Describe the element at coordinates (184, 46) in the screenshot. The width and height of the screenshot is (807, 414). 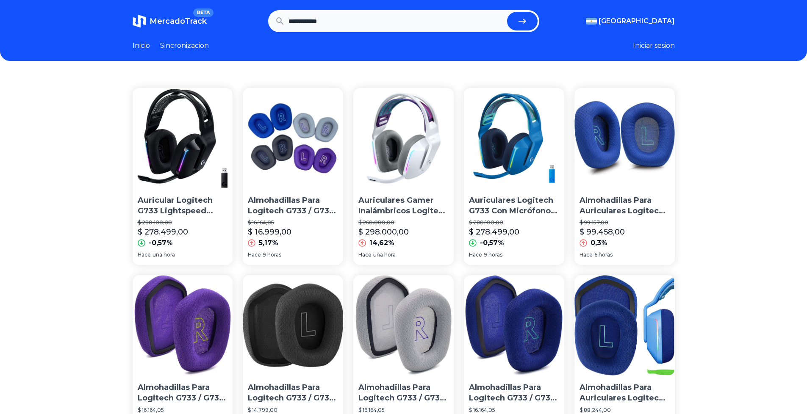
I see `a: Sincronizacion` at that location.